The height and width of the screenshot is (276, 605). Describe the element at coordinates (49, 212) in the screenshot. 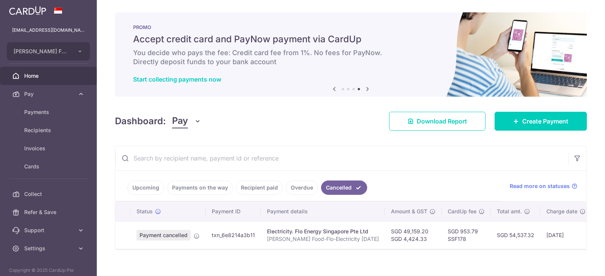

I see `span: Refer & Save` at that location.